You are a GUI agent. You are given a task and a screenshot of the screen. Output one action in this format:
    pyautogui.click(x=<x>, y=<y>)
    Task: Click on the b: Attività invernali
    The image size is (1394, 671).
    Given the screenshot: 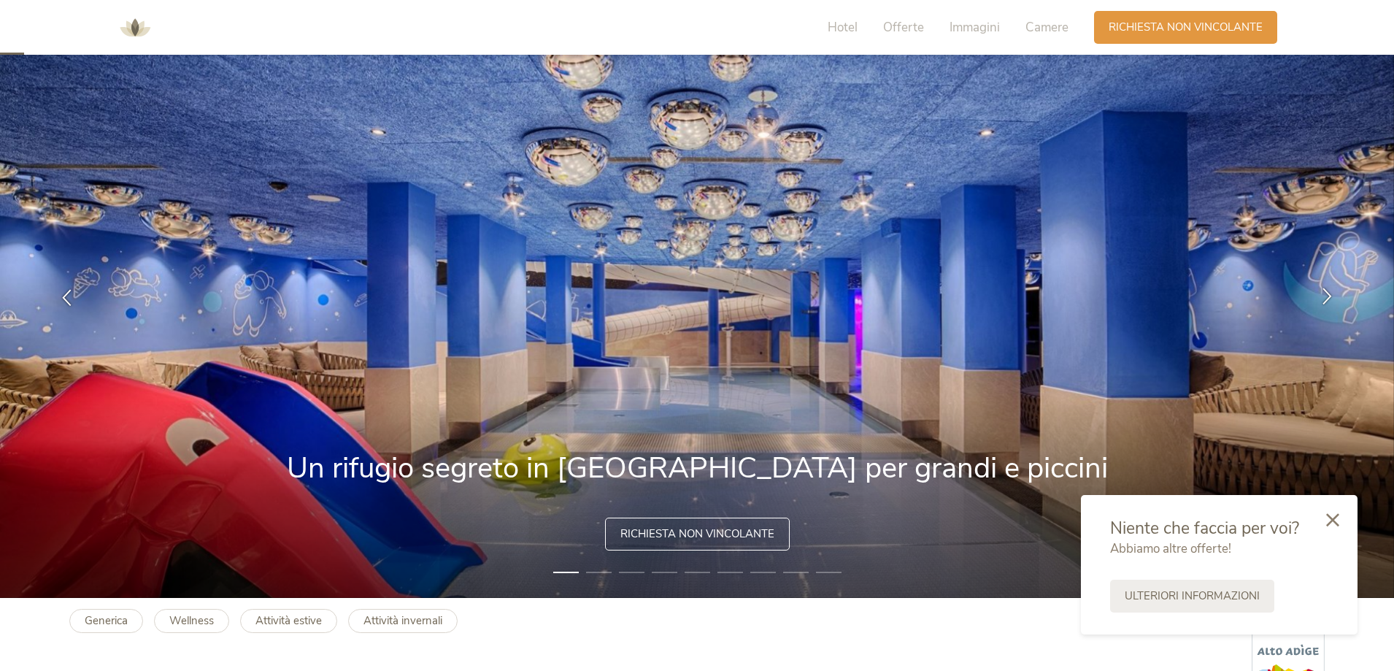 What is the action you would take?
    pyautogui.click(x=403, y=620)
    